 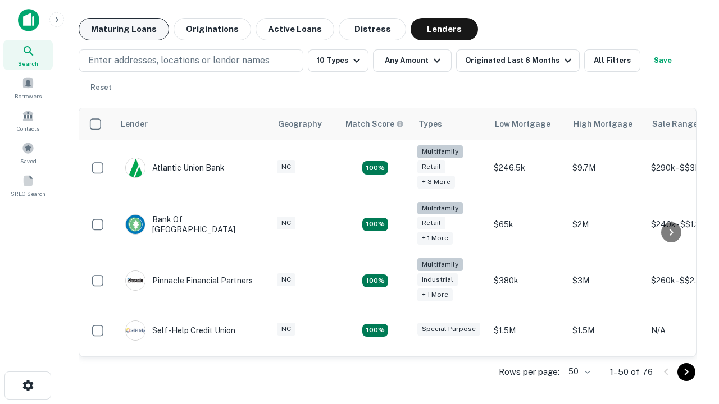 What do you see at coordinates (28, 161) in the screenshot?
I see `span: Saved` at bounding box center [28, 161].